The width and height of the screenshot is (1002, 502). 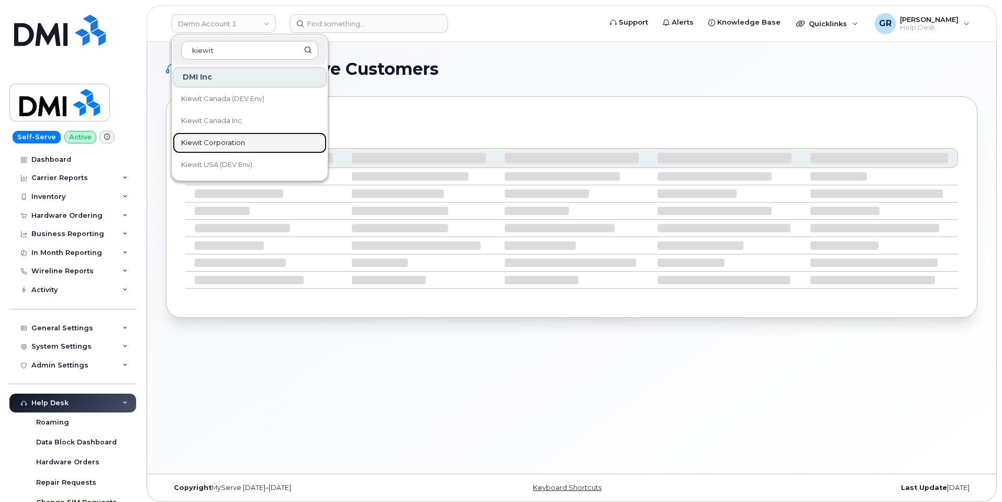 I want to click on a: Kiewit USA (DEV Env), so click(x=250, y=165).